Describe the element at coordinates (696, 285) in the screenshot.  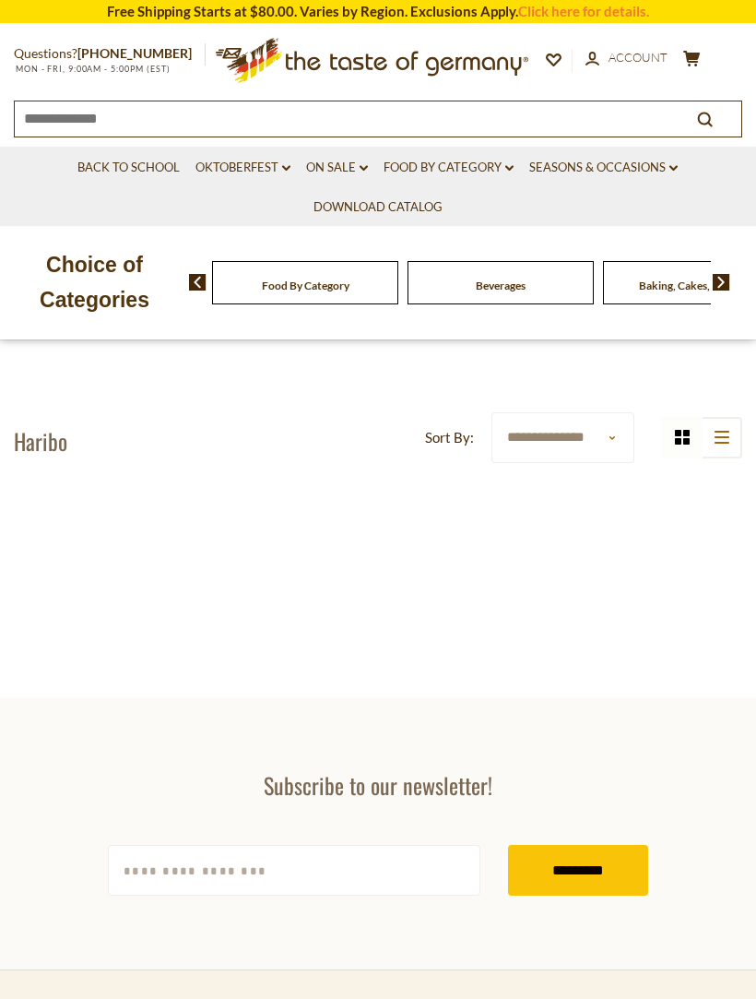
I see `a: Baking, Cakes, Desserts` at that location.